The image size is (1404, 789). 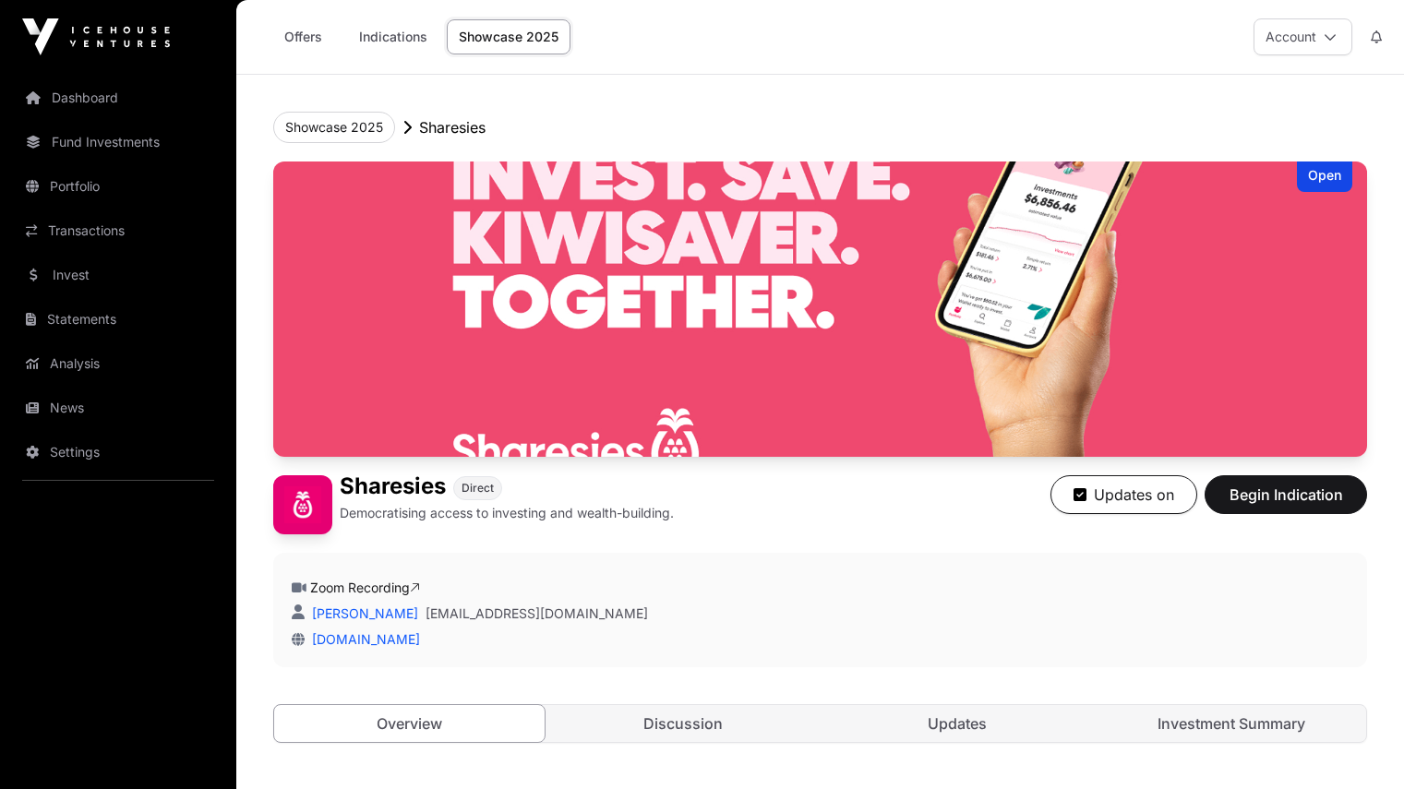 What do you see at coordinates (118, 186) in the screenshot?
I see `a: Portfolio` at bounding box center [118, 186].